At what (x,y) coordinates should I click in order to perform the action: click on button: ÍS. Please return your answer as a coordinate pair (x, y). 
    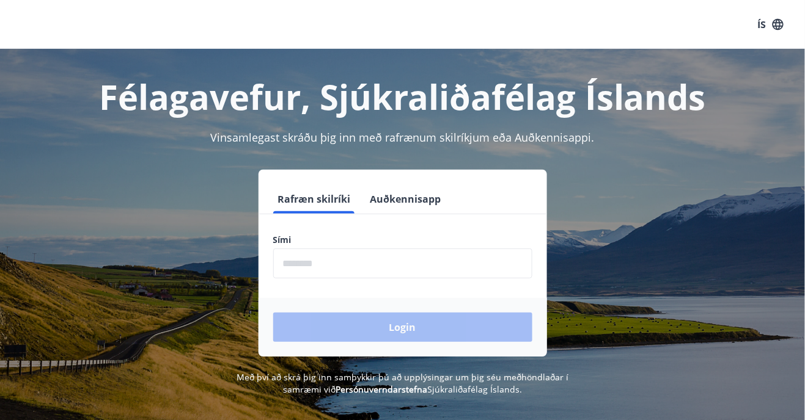
    Looking at the image, I should click on (771, 24).